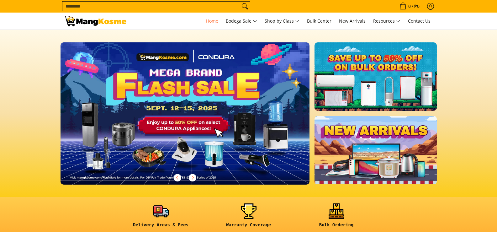 The width and height of the screenshot is (497, 232). I want to click on a: Bodega Sale, so click(242, 21).